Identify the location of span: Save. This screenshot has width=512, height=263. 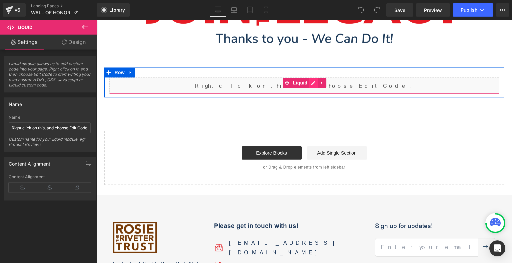
(399, 10).